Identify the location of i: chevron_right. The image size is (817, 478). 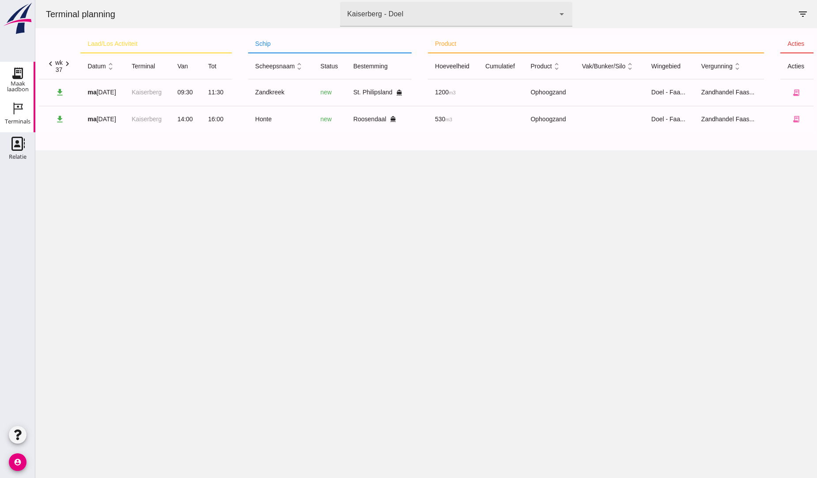
(32, 64).